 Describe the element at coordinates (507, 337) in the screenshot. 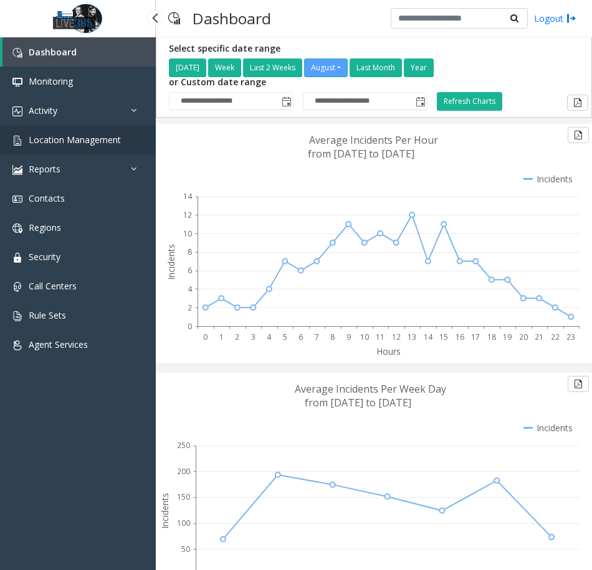

I see `text: 19` at that location.